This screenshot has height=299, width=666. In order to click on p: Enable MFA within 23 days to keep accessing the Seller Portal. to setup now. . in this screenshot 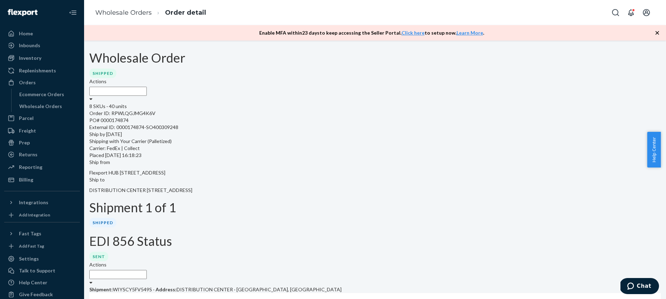, I will do `click(372, 33)`.